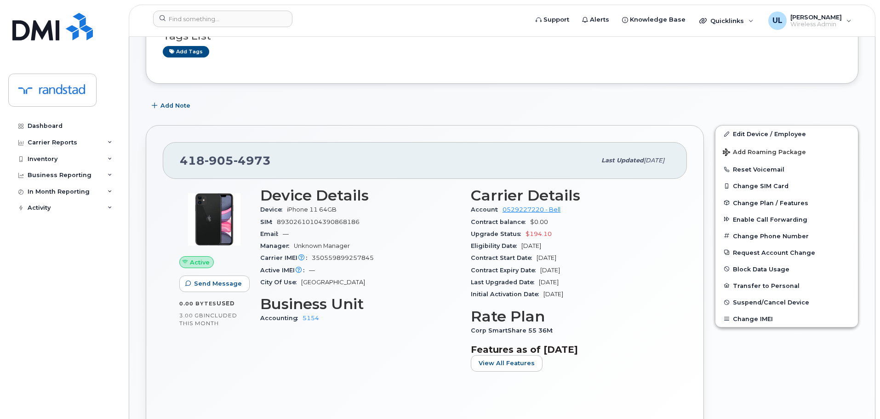  What do you see at coordinates (771, 302) in the screenshot?
I see `span: Suspend/Cancel Device` at bounding box center [771, 302].